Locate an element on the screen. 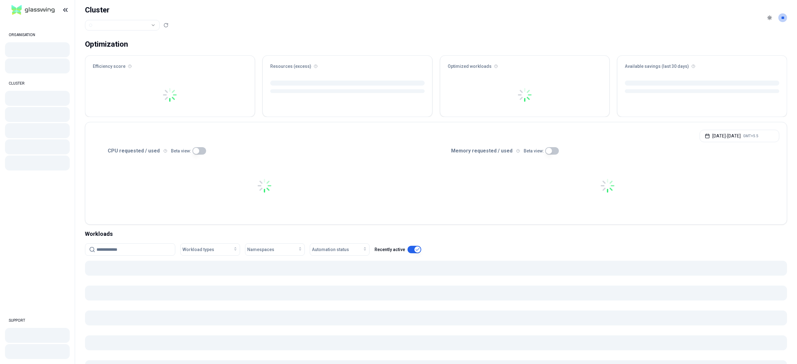  img: GlassWing is located at coordinates (33, 10).